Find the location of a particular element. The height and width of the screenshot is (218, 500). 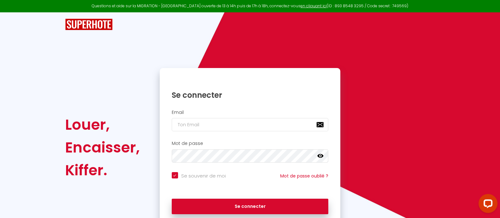

div: Kiffer. is located at coordinates (102, 170).